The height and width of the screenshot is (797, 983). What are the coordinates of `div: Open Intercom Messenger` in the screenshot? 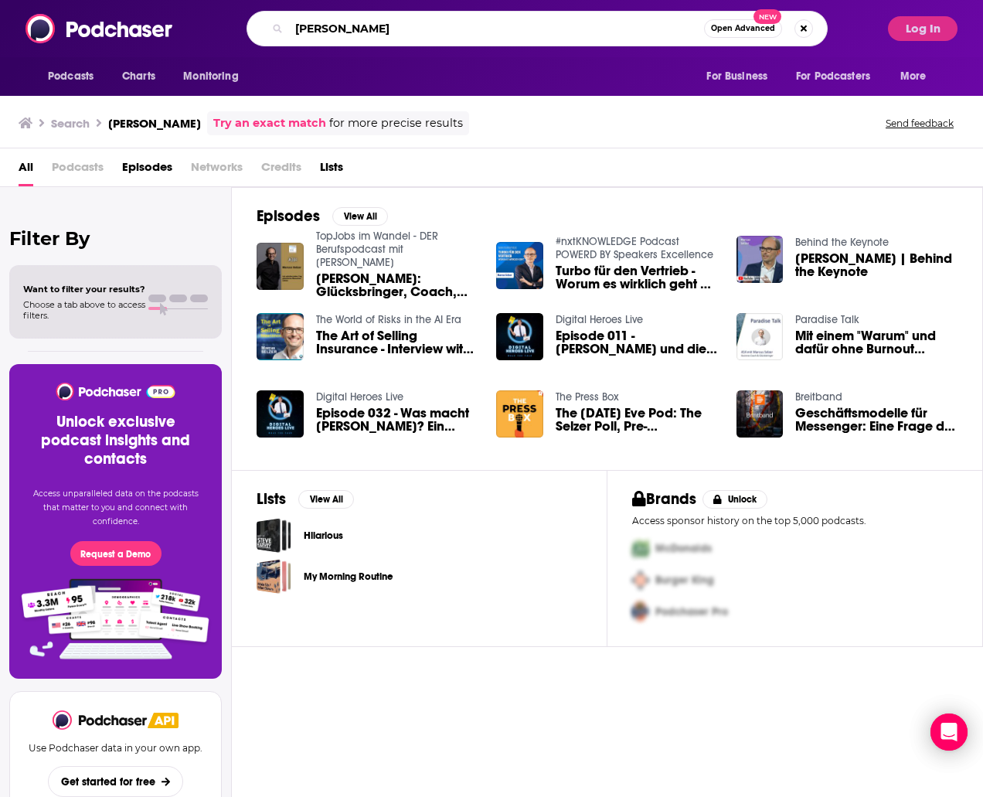 It's located at (949, 732).